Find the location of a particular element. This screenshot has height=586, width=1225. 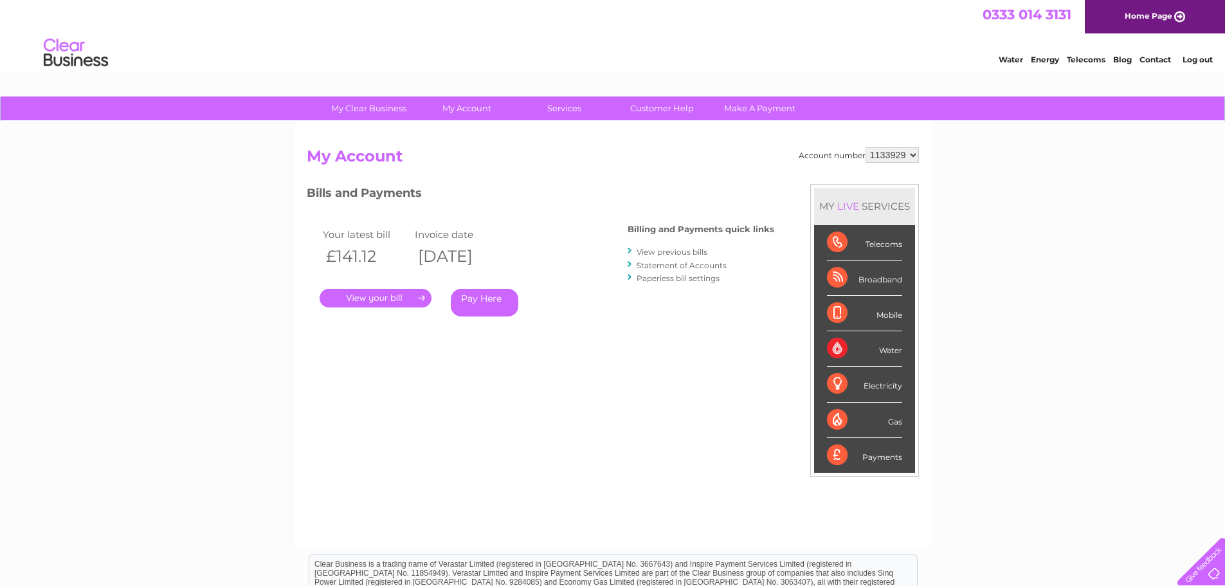

a: My Account is located at coordinates (466, 108).